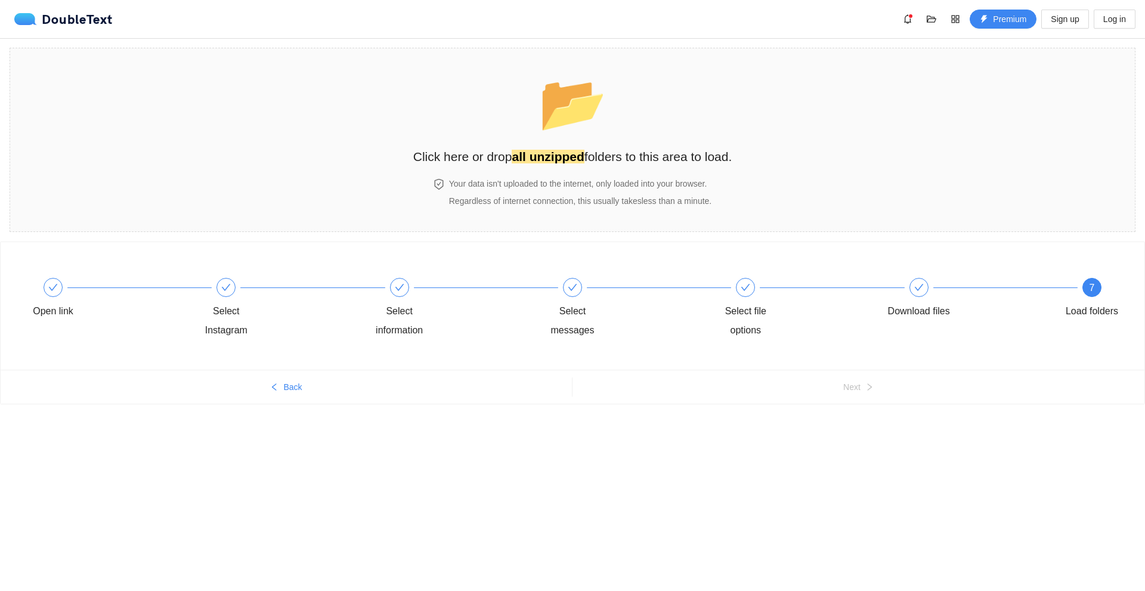 The width and height of the screenshot is (1145, 591). What do you see at coordinates (907, 19) in the screenshot?
I see `span: bell` at bounding box center [907, 19].